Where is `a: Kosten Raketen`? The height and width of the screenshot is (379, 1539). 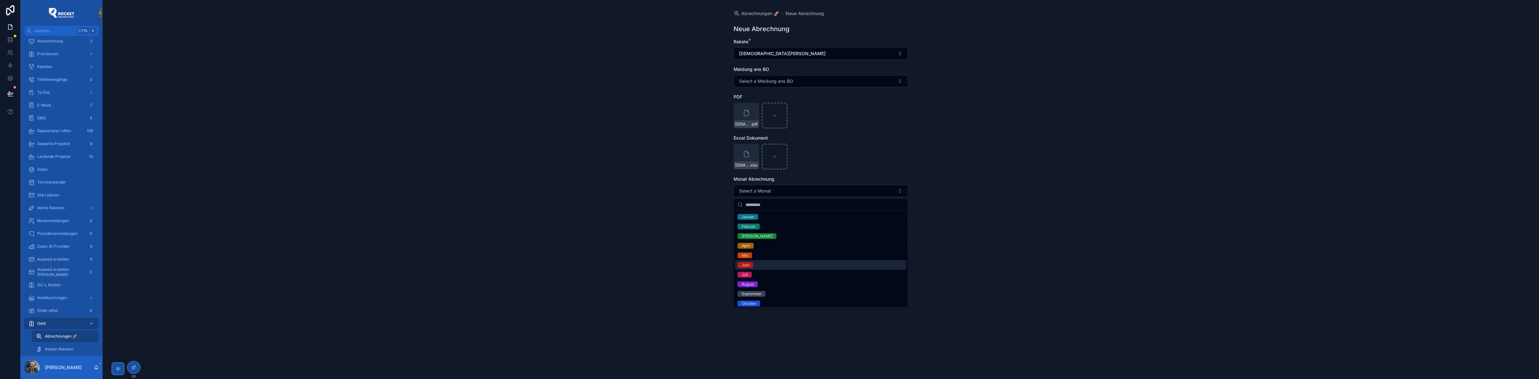 a: Kosten Raketen is located at coordinates (65, 349).